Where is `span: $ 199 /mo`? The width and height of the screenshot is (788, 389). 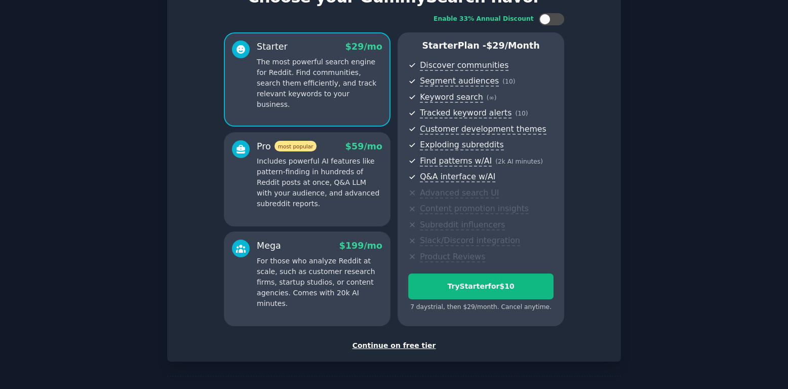
span: $ 199 /mo is located at coordinates (361, 246).